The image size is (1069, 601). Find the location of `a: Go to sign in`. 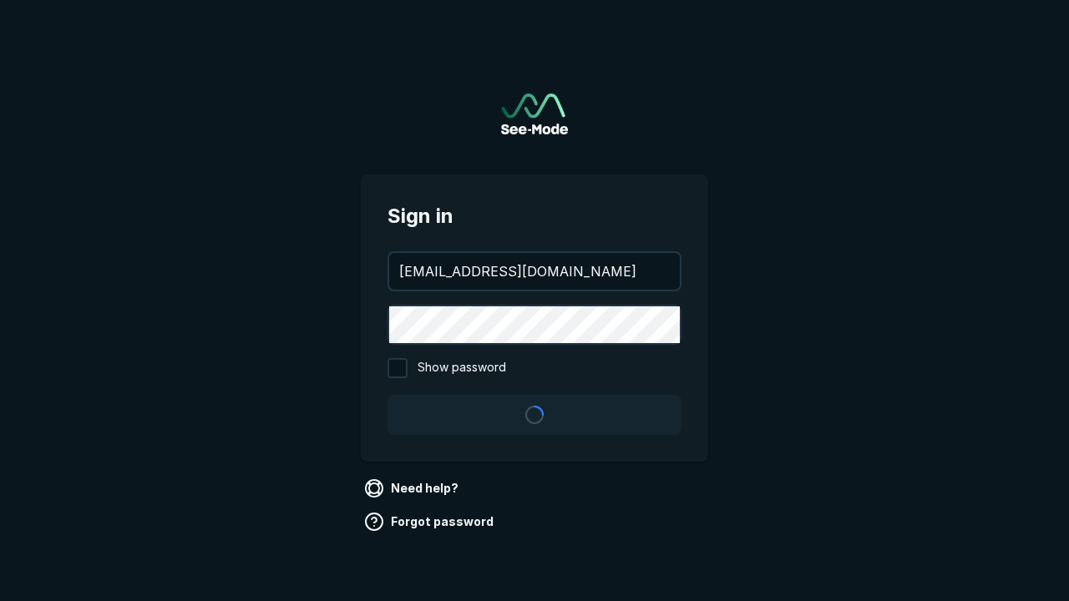

a: Go to sign in is located at coordinates (534, 114).